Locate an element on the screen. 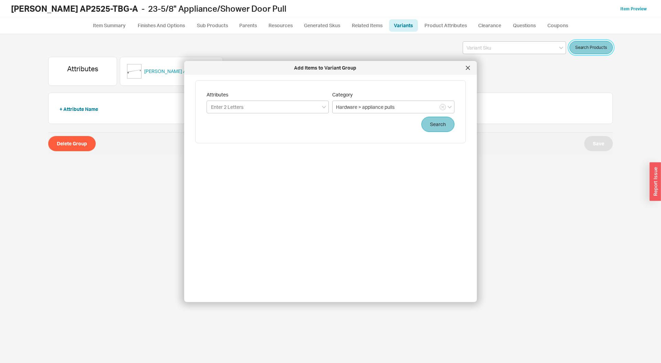 This screenshot has height=363, width=661. div: Attributes is located at coordinates (83, 69).